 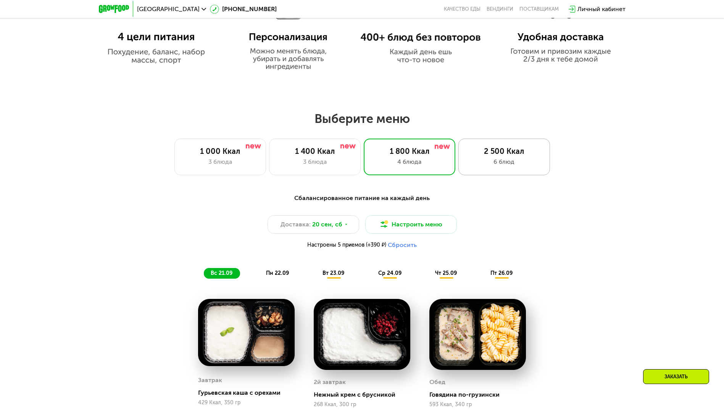 What do you see at coordinates (347, 245) in the screenshot?
I see `span: Настроены 5 приемов (+390 ₽)` at bounding box center [347, 245].